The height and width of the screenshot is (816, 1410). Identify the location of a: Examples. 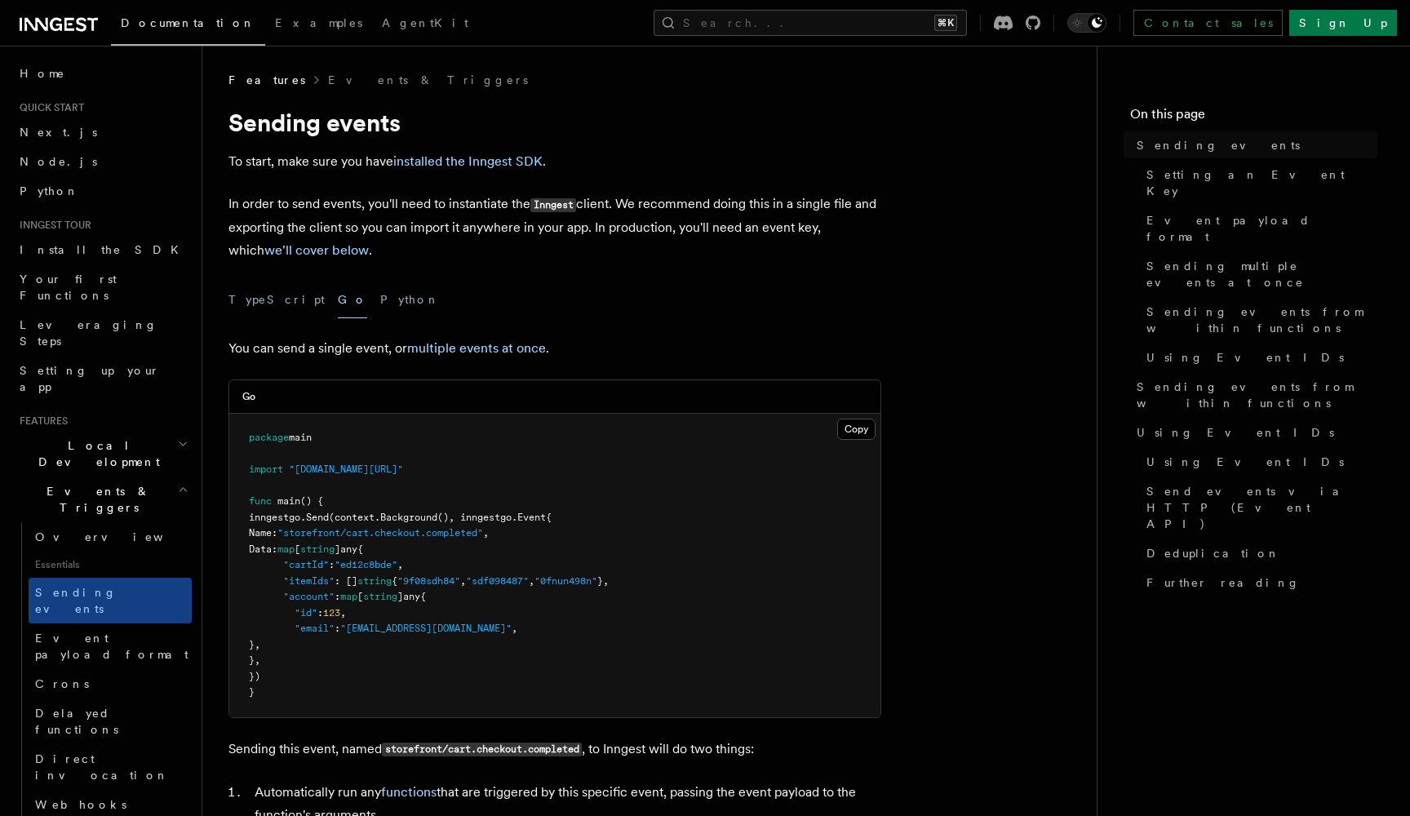
(318, 24).